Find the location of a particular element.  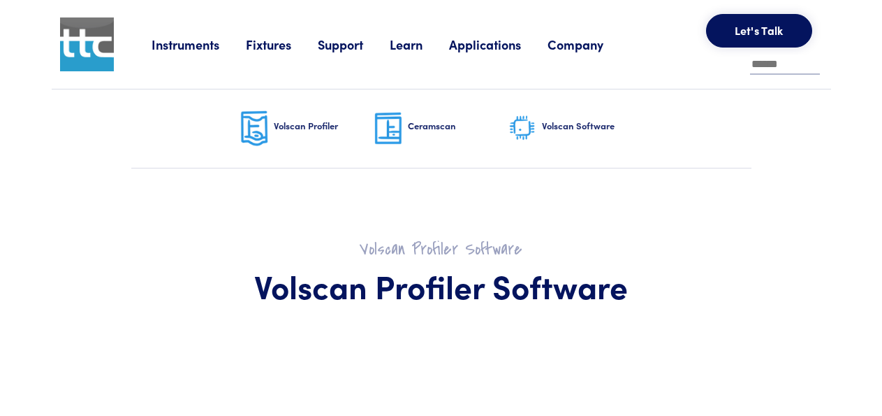

a: Applications is located at coordinates (498, 44).